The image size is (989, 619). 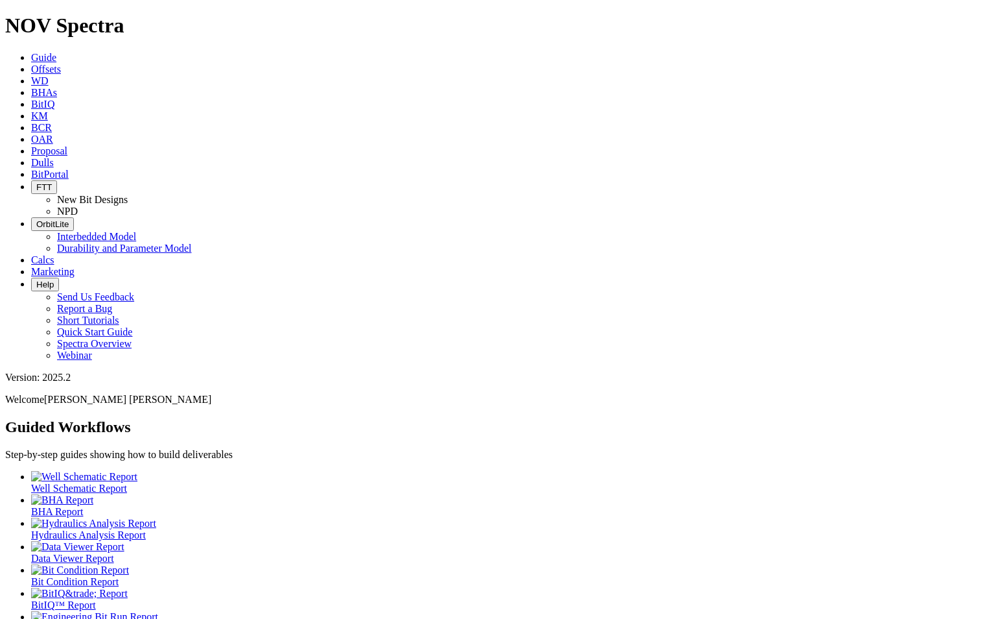 I want to click on a: Well Schematic Report Well Schematic Report, so click(x=508, y=482).